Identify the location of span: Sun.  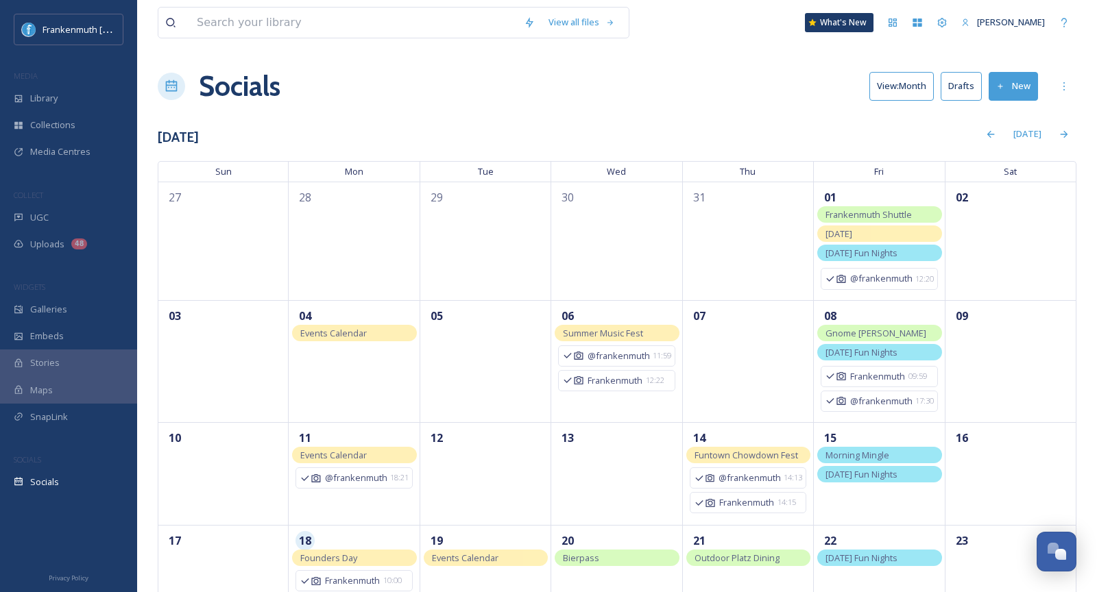
(223, 171).